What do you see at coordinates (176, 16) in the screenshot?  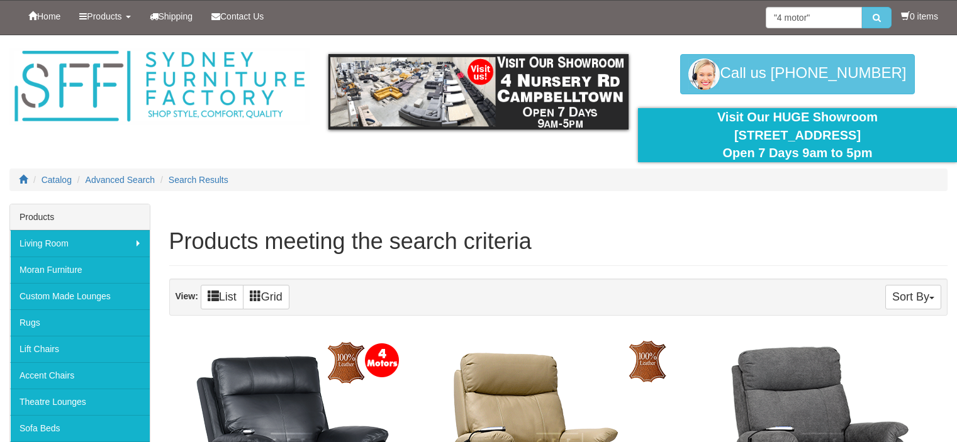 I see `span: Shipping` at bounding box center [176, 16].